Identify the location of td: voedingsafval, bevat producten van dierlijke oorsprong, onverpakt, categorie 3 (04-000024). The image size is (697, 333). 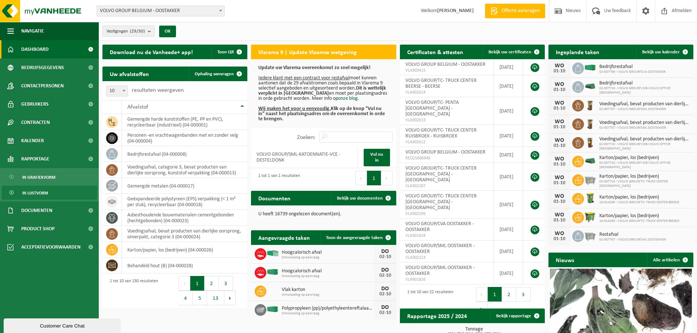
(184, 234).